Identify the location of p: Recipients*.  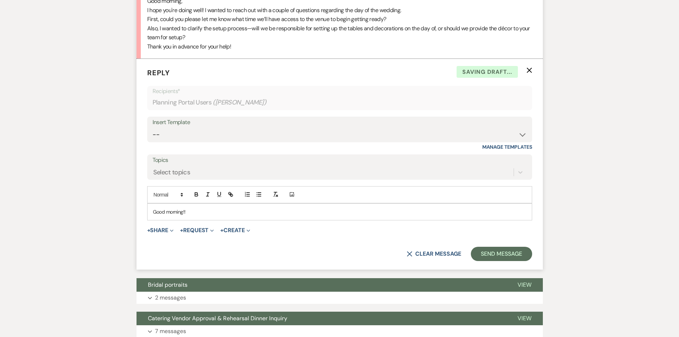
(340, 91).